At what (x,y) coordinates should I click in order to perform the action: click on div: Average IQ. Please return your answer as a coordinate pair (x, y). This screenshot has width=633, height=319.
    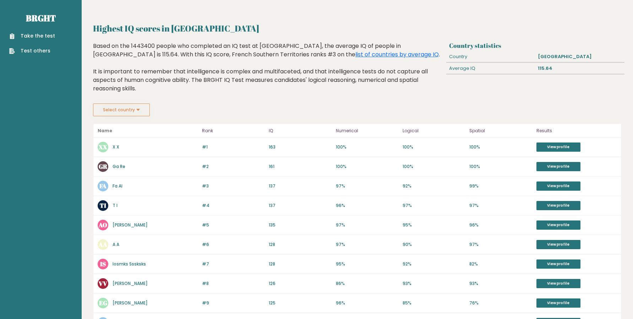
    Looking at the image, I should click on (491, 69).